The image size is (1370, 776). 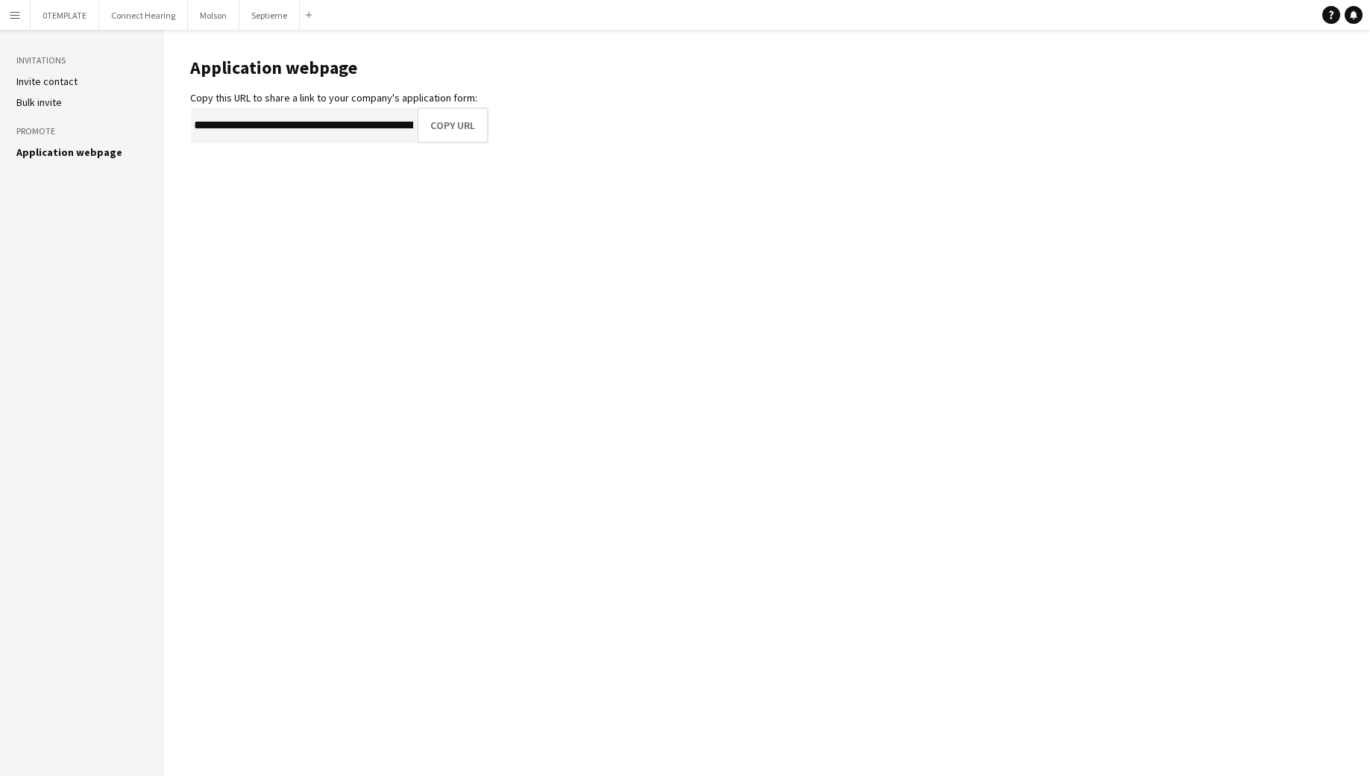 What do you see at coordinates (269, 15) in the screenshot?
I see `button: Septieme` at bounding box center [269, 15].